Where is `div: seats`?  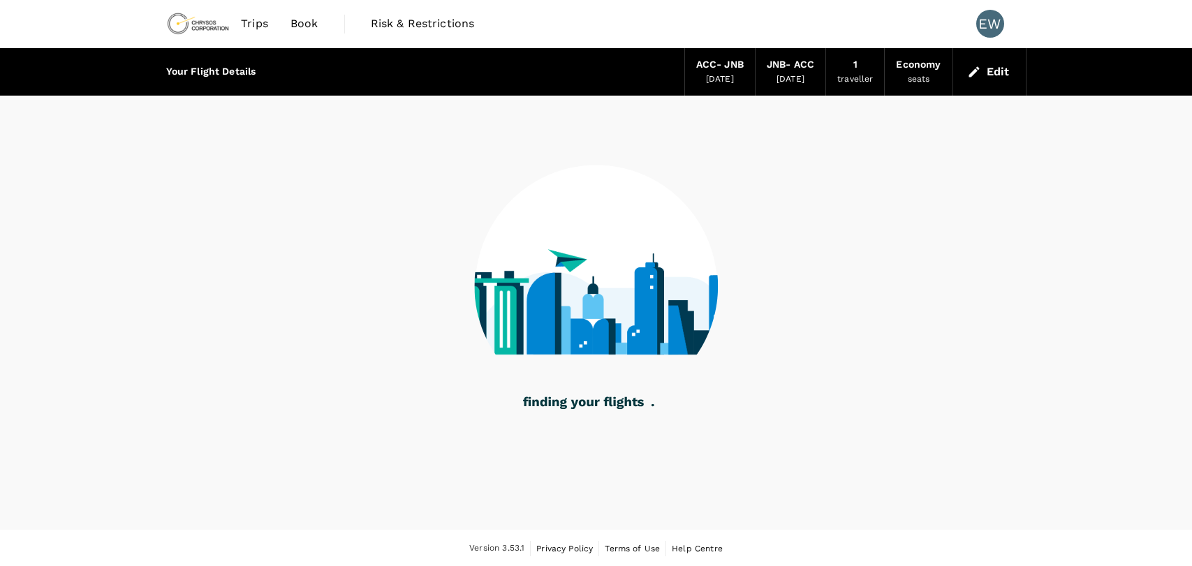
div: seats is located at coordinates (919, 80).